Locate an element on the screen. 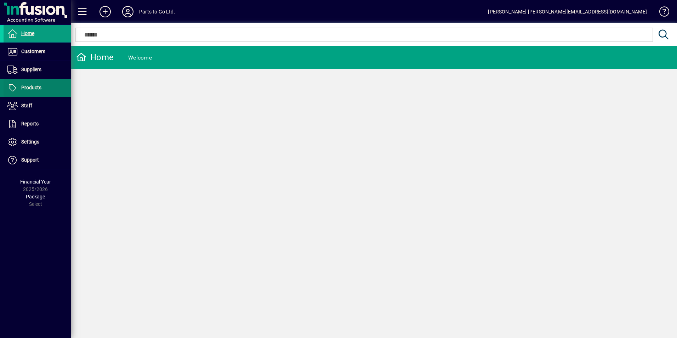 The height and width of the screenshot is (338, 677). a: Staff is located at coordinates (37, 106).